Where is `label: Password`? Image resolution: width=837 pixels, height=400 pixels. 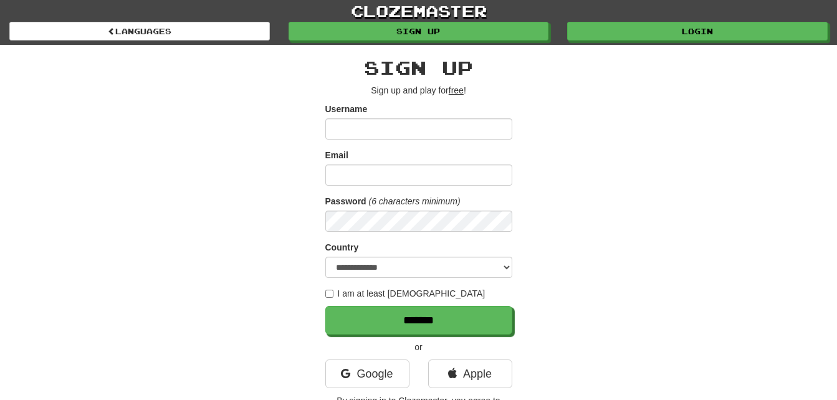 label: Password is located at coordinates (346, 201).